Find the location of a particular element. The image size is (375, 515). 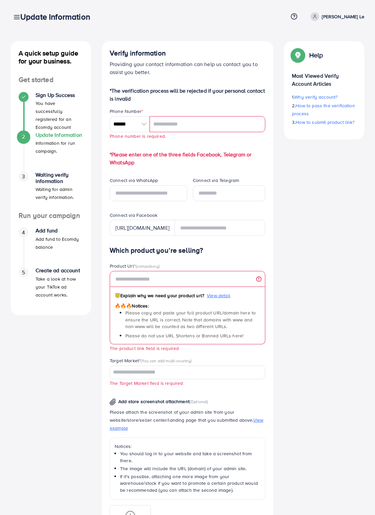

span: Why verify account? is located at coordinates (316, 97).